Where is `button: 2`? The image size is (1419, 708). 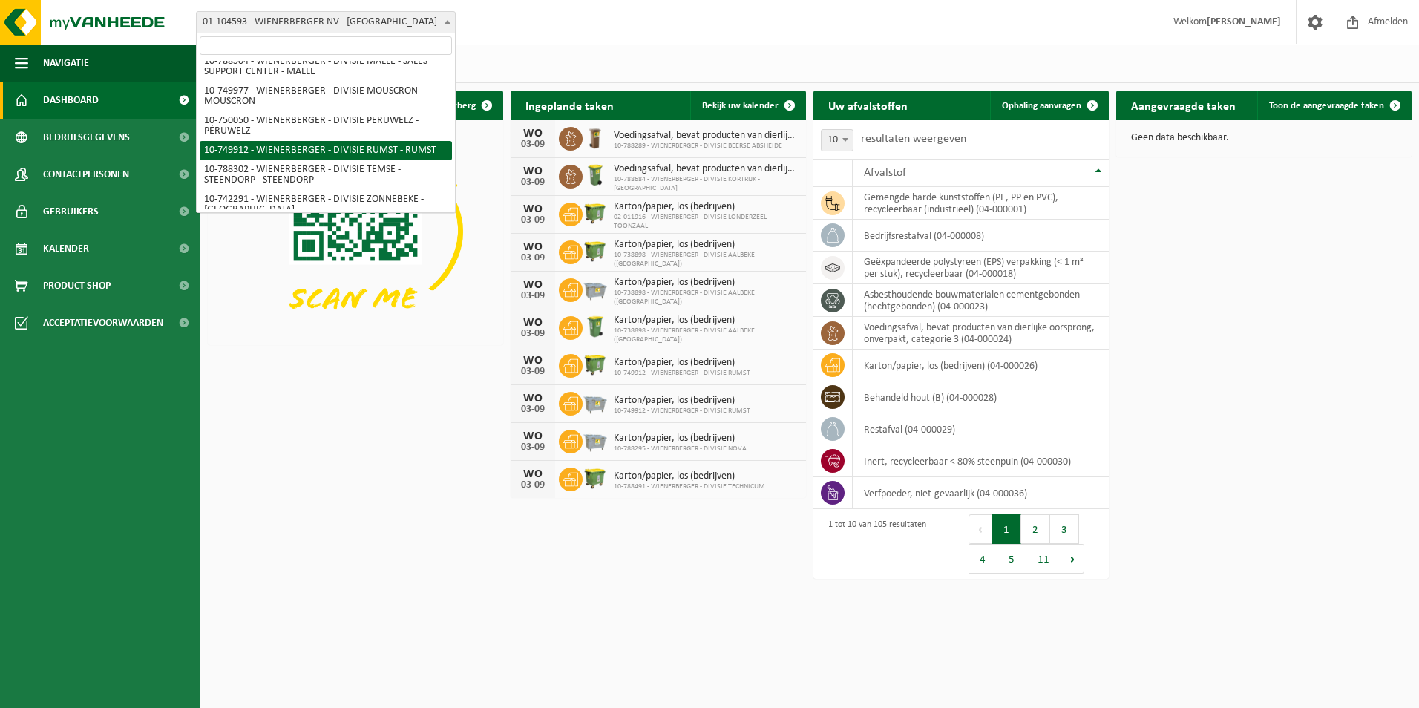 button: 2 is located at coordinates (1036, 529).